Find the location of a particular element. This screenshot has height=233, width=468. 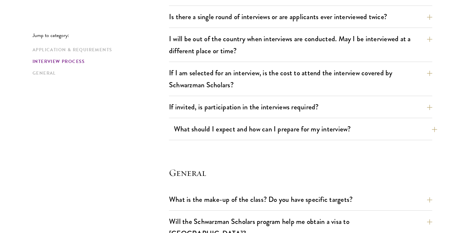

button: Is there a single round of interviews or are applicants ever interviewed twice? is located at coordinates (300, 17).